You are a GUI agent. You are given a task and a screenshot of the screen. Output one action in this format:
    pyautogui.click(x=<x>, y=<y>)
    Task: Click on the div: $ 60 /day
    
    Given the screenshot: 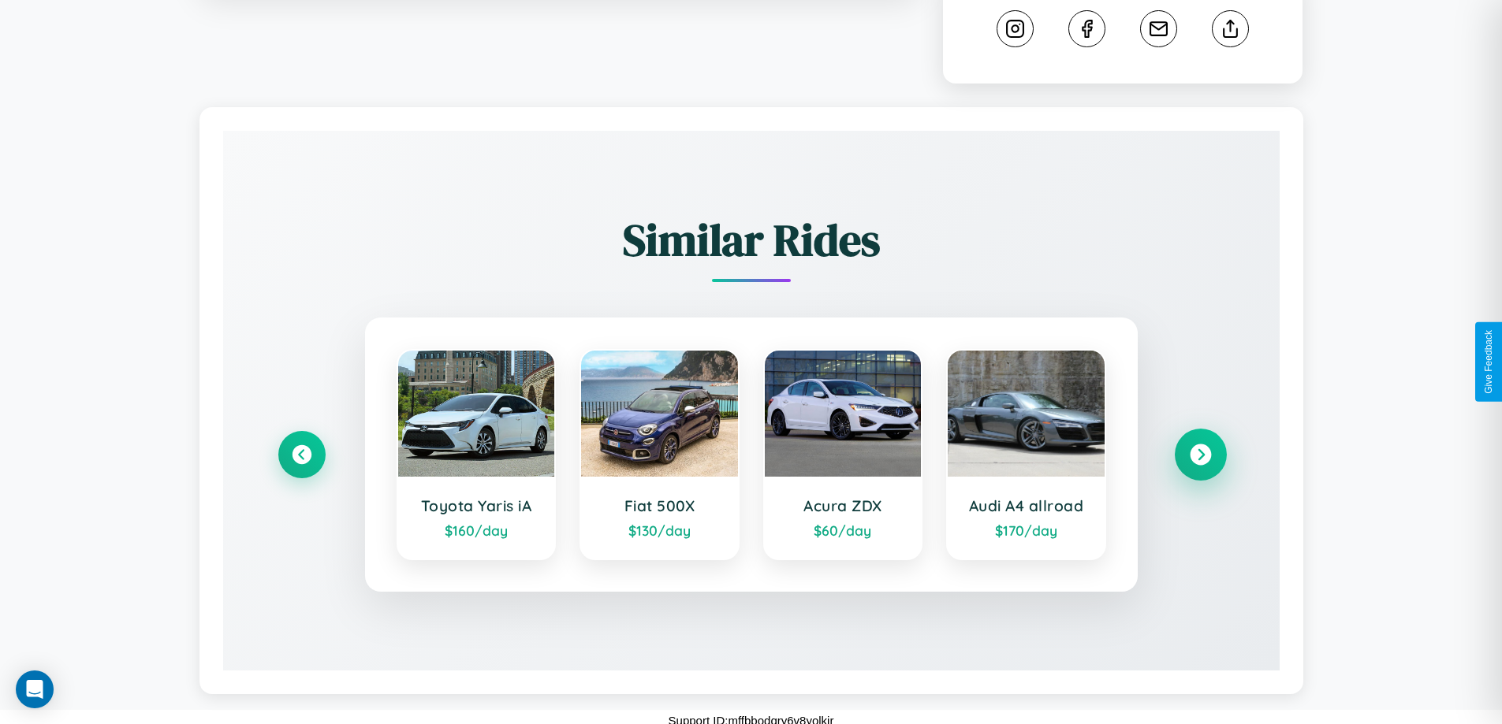 What is the action you would take?
    pyautogui.click(x=843, y=531)
    